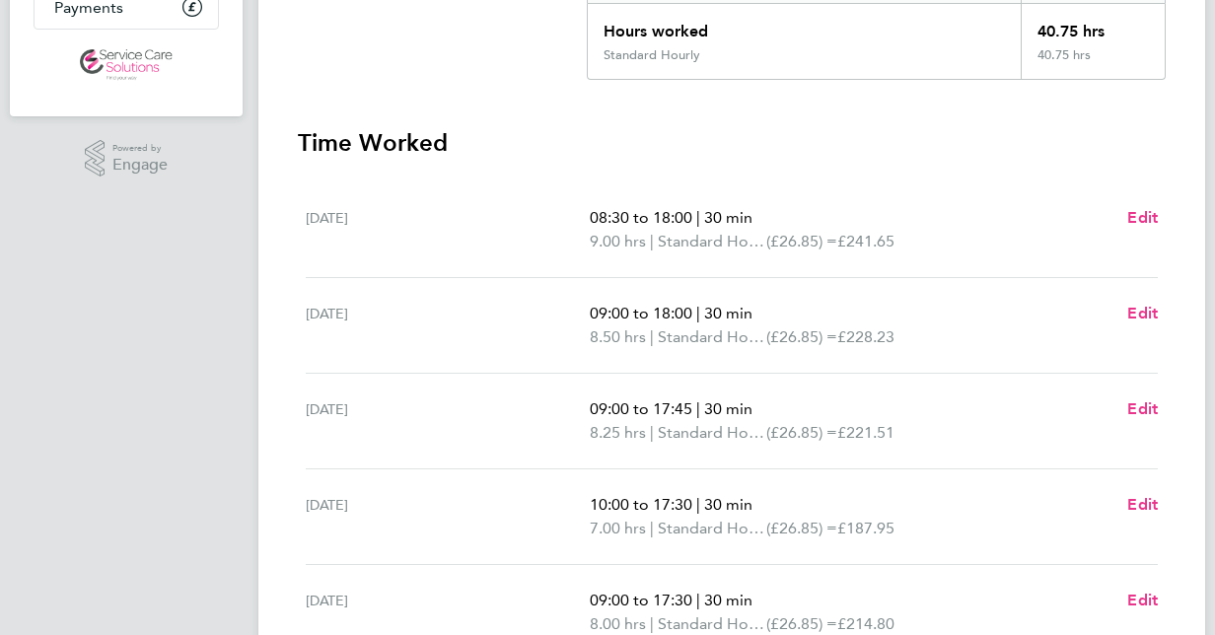 This screenshot has height=635, width=1215. Describe the element at coordinates (617, 623) in the screenshot. I see `span: 8.00 hrs` at that location.